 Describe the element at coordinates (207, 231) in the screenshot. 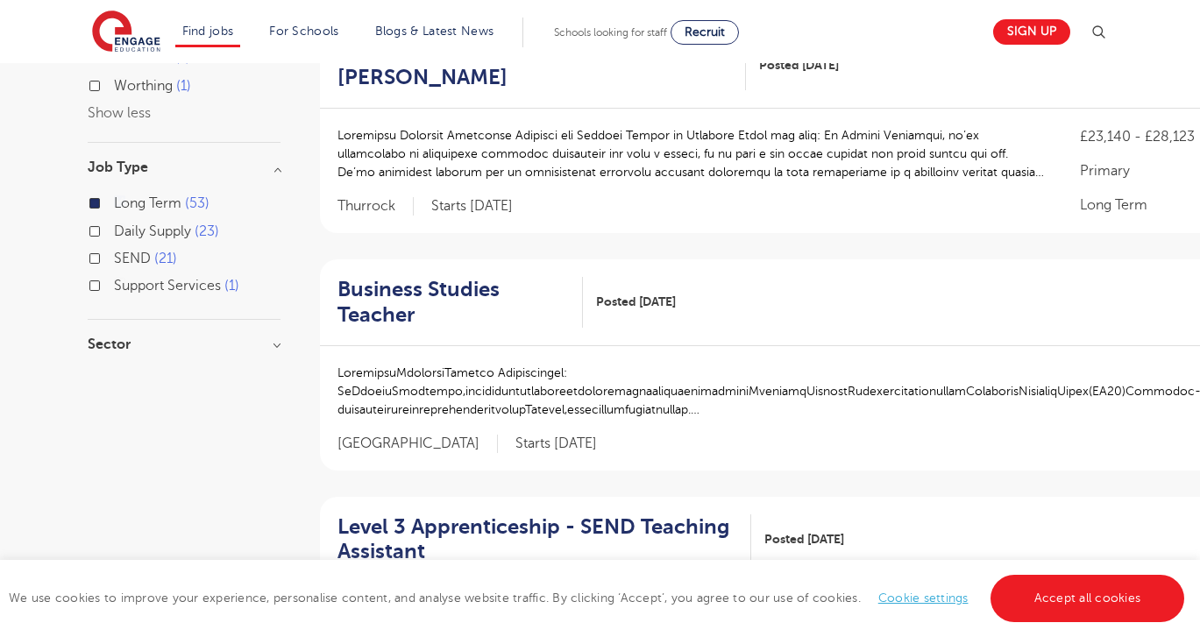

I see `span: 23` at that location.